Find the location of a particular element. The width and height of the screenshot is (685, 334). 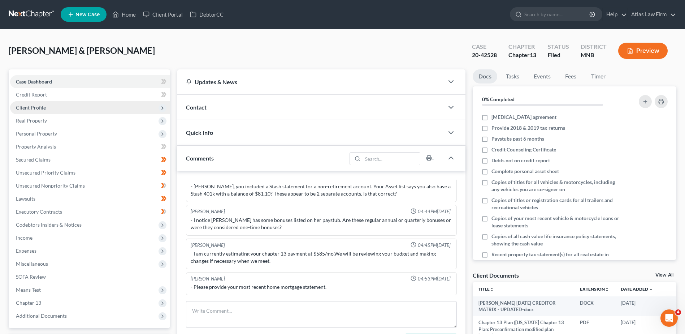

a: Timer is located at coordinates (599, 76).